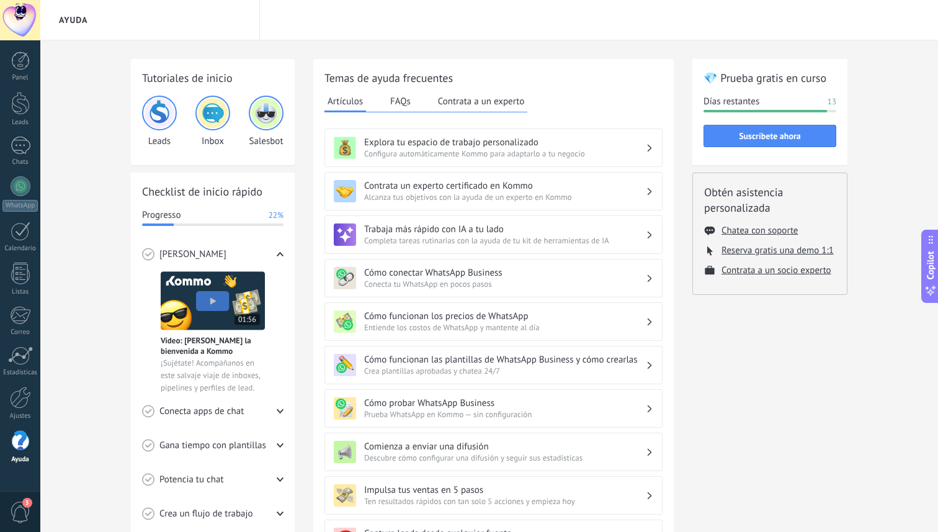  What do you see at coordinates (20, 416) in the screenshot?
I see `div: Ajustes` at bounding box center [20, 416].